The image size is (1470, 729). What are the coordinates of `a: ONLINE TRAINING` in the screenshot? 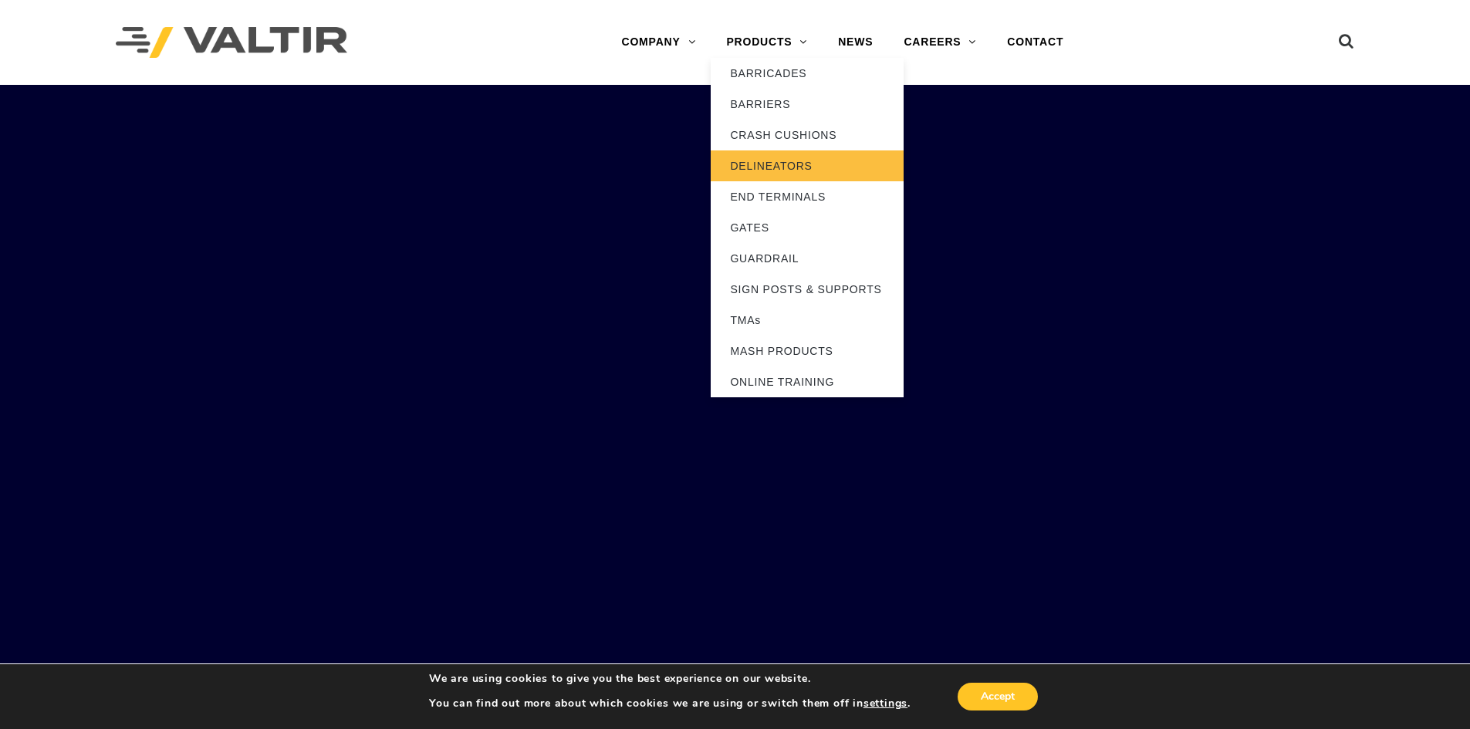 It's located at (807, 382).